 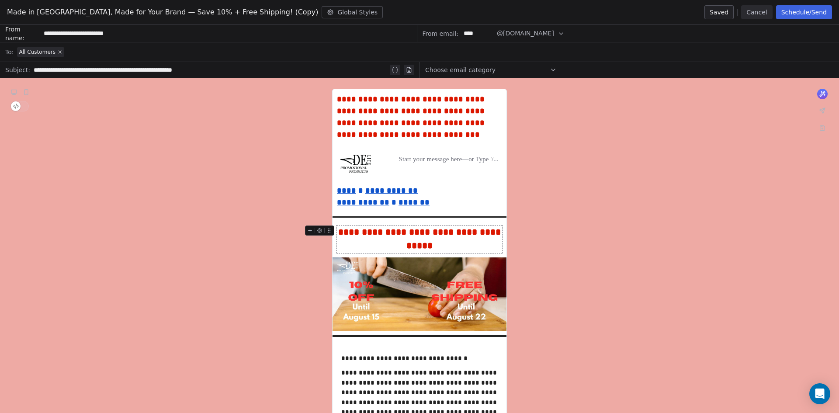 I want to click on button: Saved, so click(x=719, y=12).